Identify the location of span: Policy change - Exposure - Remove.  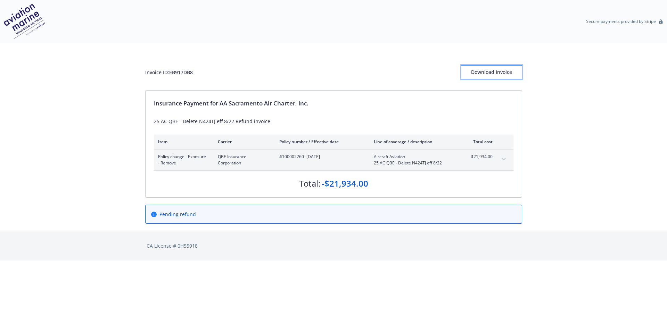
(182, 160).